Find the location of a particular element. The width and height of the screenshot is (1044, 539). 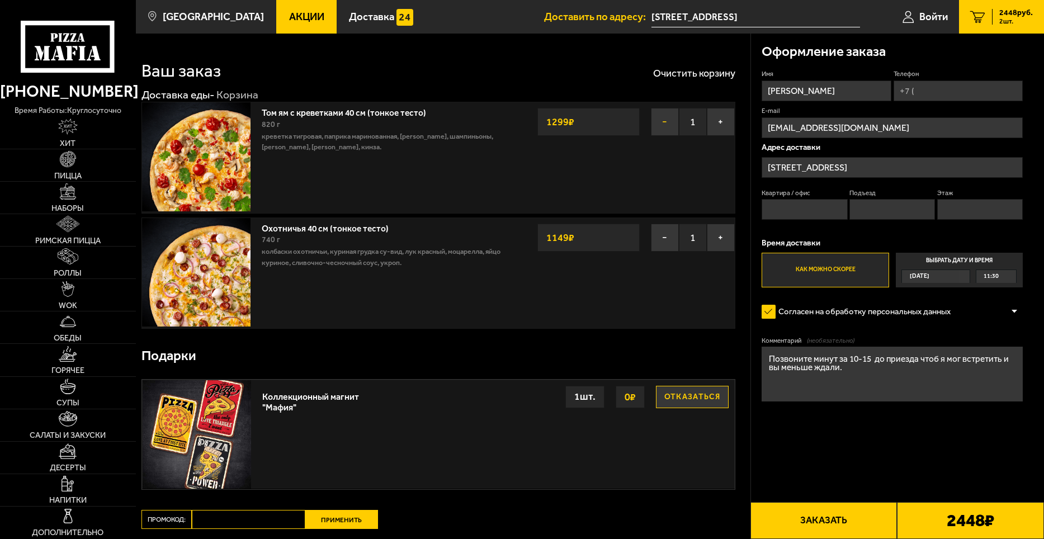

span: Салаты и закуски is located at coordinates (68, 435).